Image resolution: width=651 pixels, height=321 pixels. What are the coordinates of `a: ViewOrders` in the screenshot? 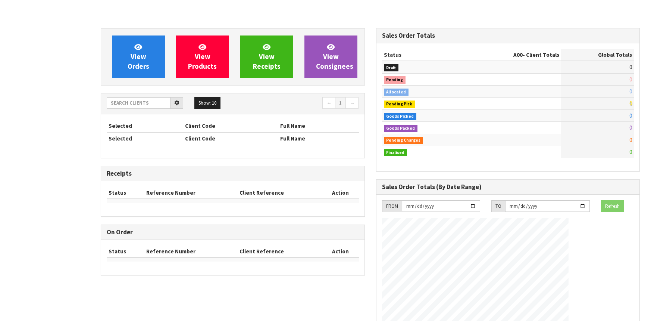 It's located at (138, 57).